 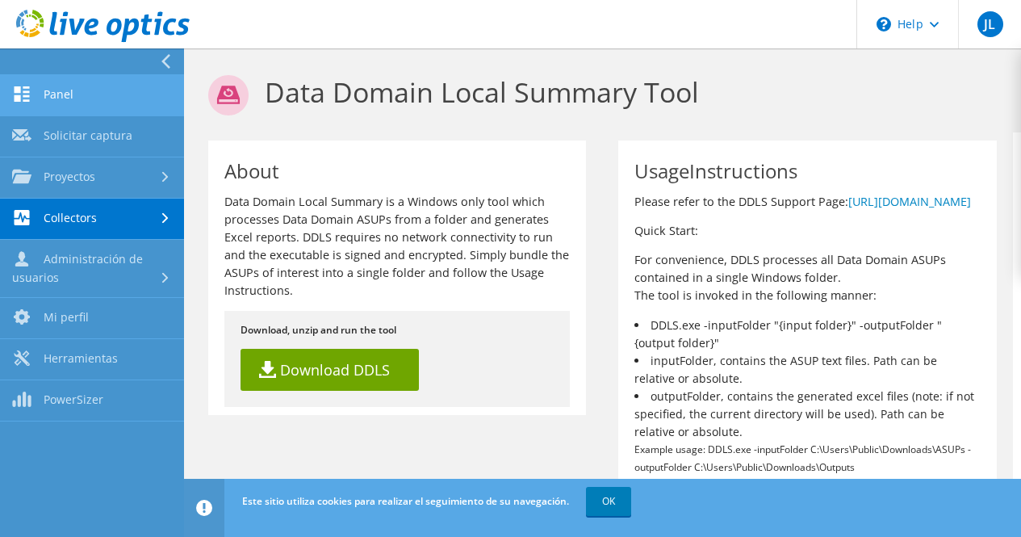 I want to click on div: Example usage: DDLS.exe -inputFolder C:\Users\Public\Downloads\ASUPs -outputFolder C:\Users\Publi..., so click(x=807, y=337).